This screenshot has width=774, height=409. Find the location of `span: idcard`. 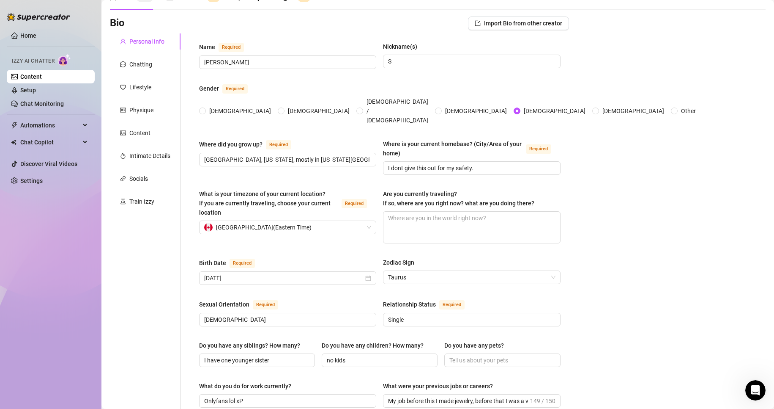

span: idcard is located at coordinates (123, 110).